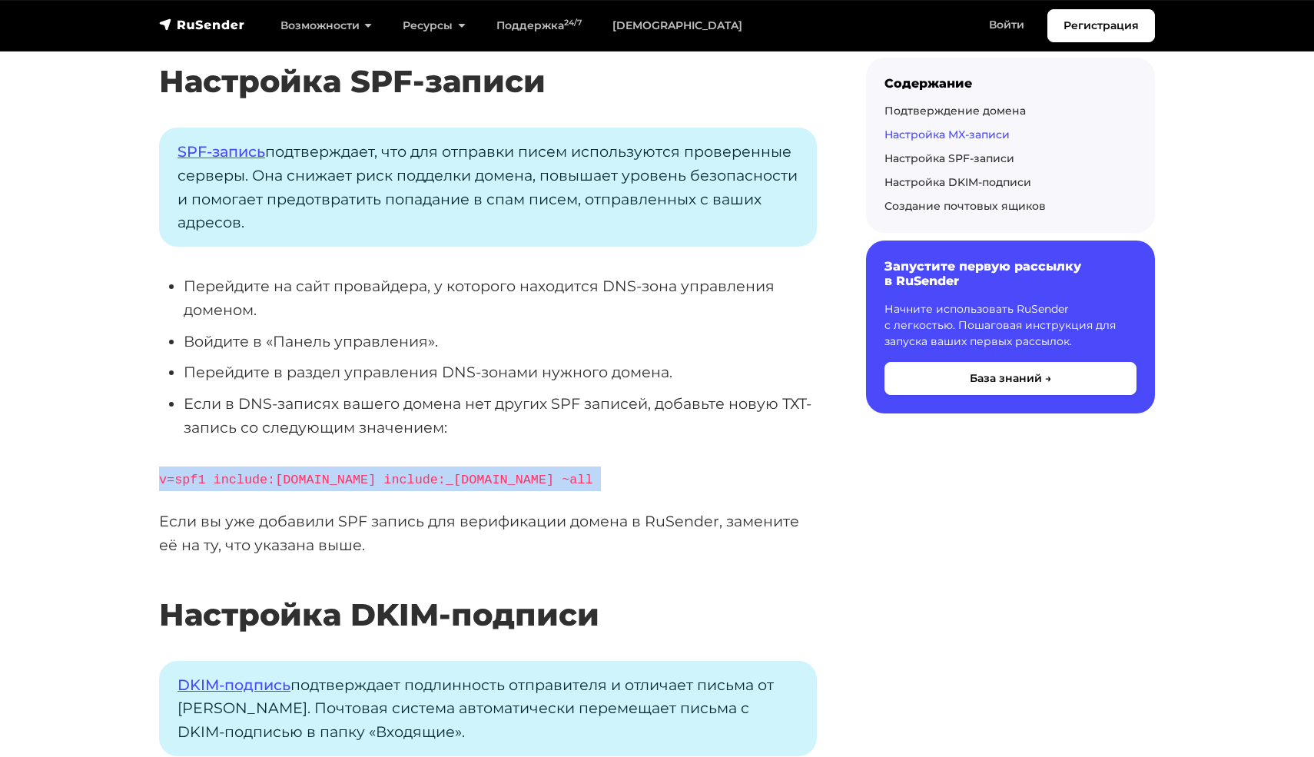 The width and height of the screenshot is (1314, 757). I want to click on a: SPF-запись, so click(221, 151).